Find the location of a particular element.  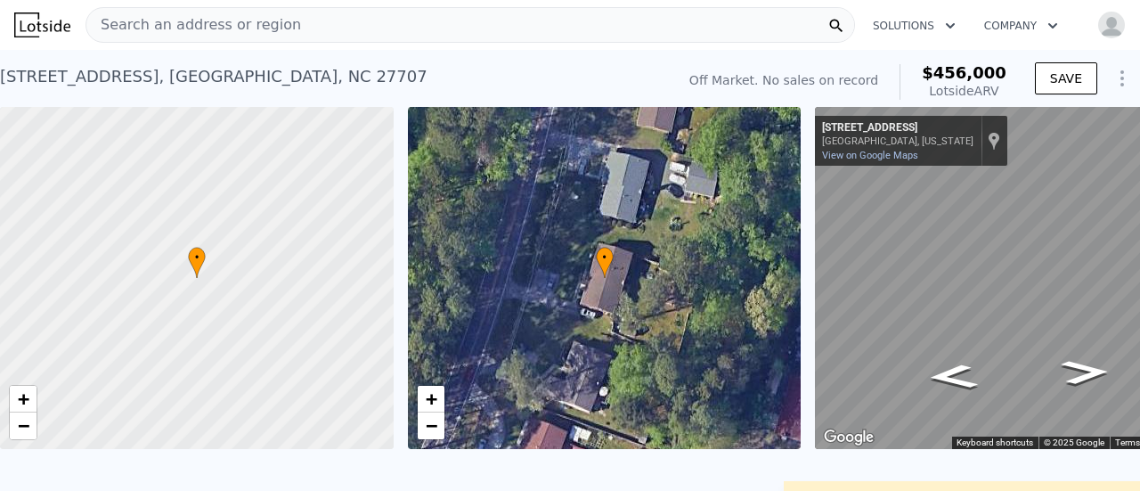

button: Company is located at coordinates (1021, 26).